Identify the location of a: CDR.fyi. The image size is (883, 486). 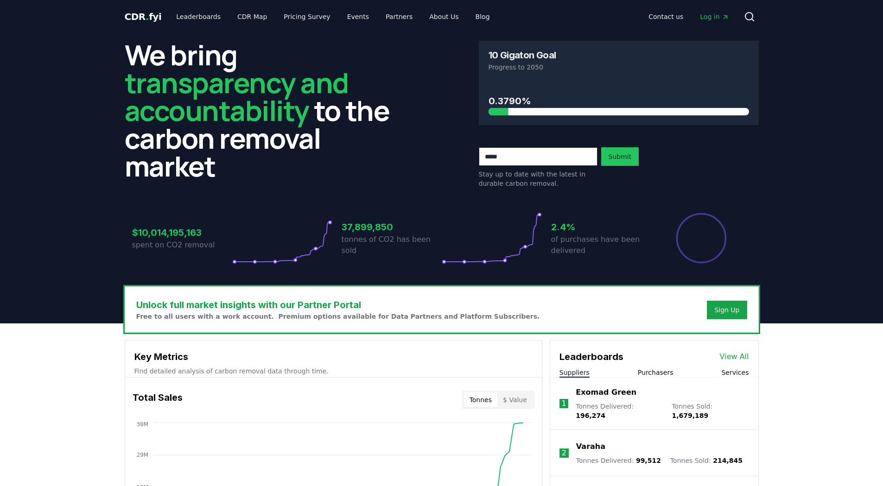
(143, 17).